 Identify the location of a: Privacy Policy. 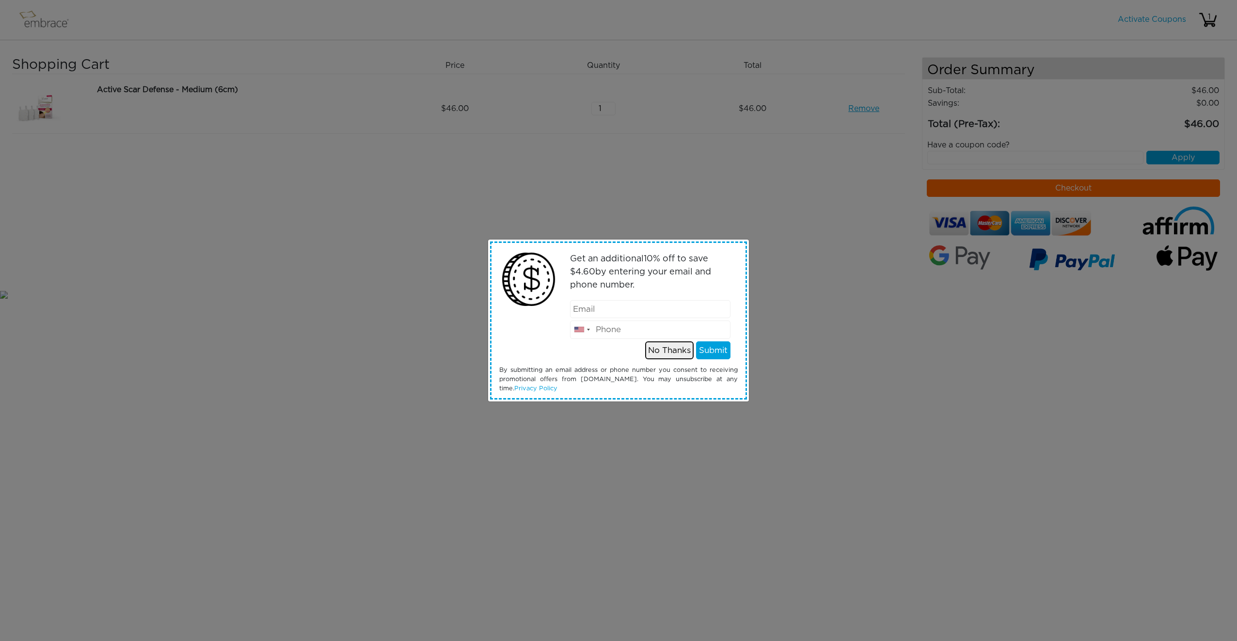
(535, 388).